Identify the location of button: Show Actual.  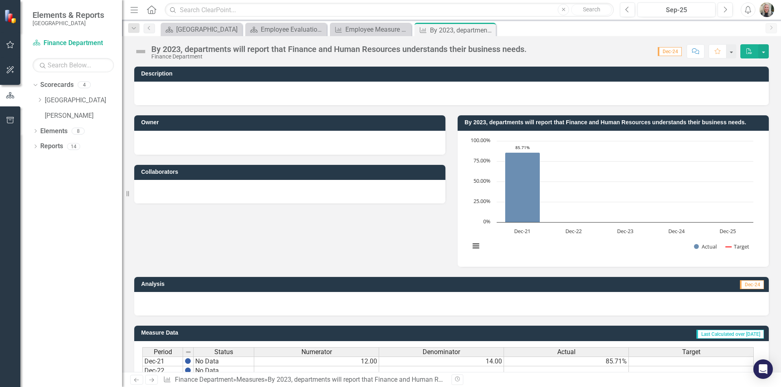
(705, 247).